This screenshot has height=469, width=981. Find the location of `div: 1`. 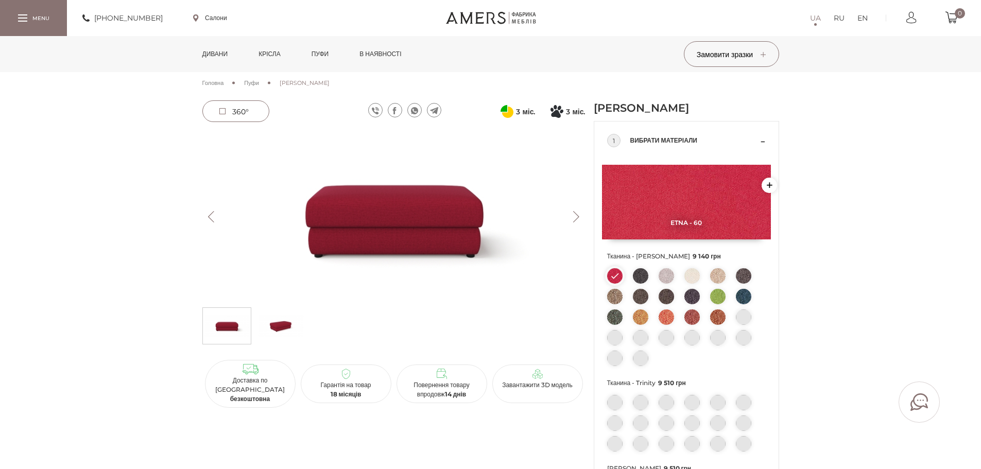

div: 1 is located at coordinates (614, 141).